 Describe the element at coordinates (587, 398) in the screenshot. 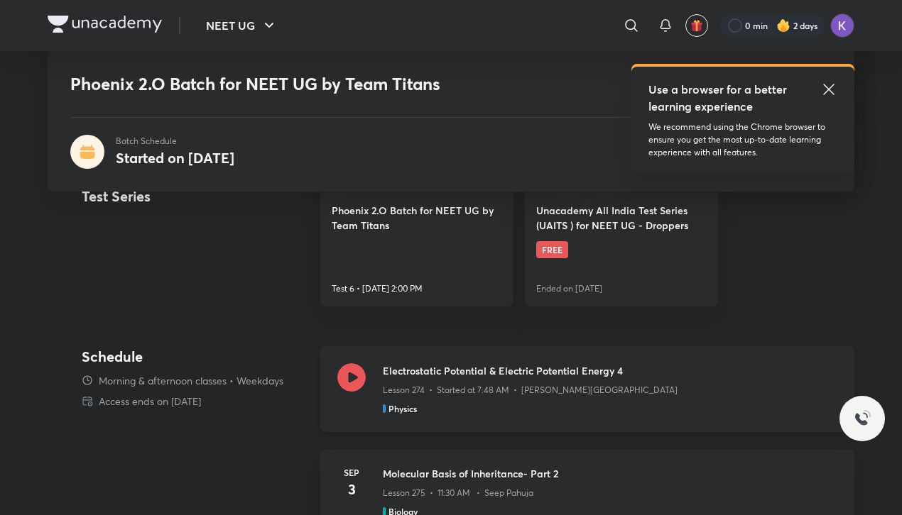

I see `a: Electrostatic Potential & Electric Potential Energy 4Lesson 274 • Started at 7:48 AM • [PERSON_NA...` at that location.